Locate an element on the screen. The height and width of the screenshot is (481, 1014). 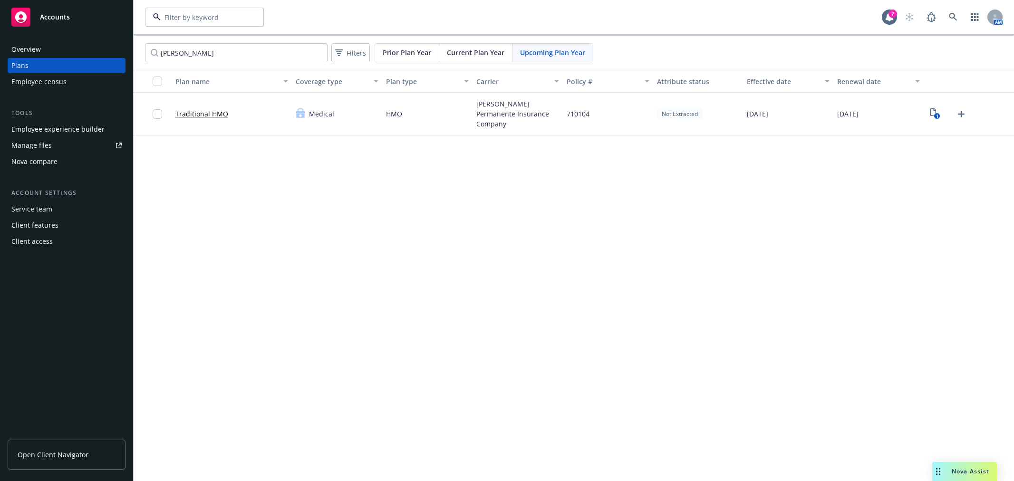
button: Filters is located at coordinates (351, 53).